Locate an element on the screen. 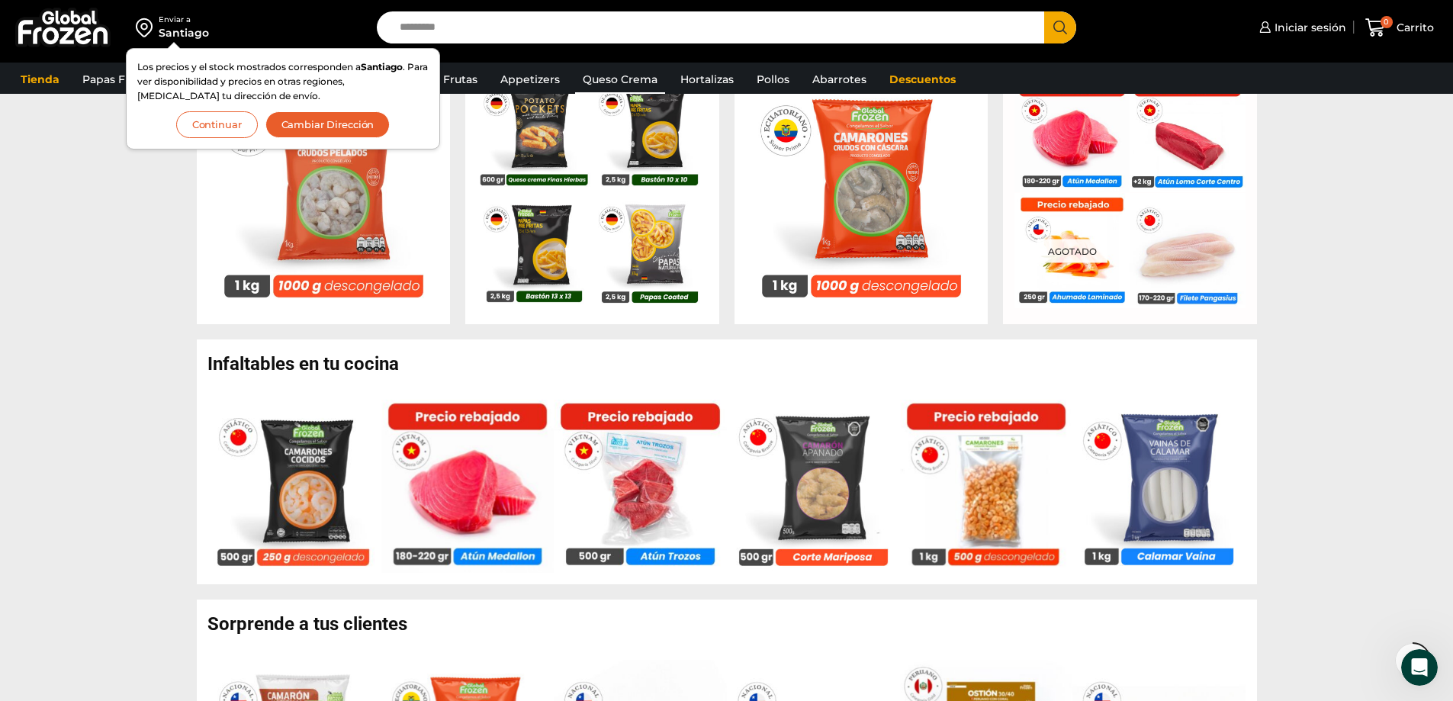 This screenshot has width=1453, height=701. div: Enviar a is located at coordinates (184, 20).